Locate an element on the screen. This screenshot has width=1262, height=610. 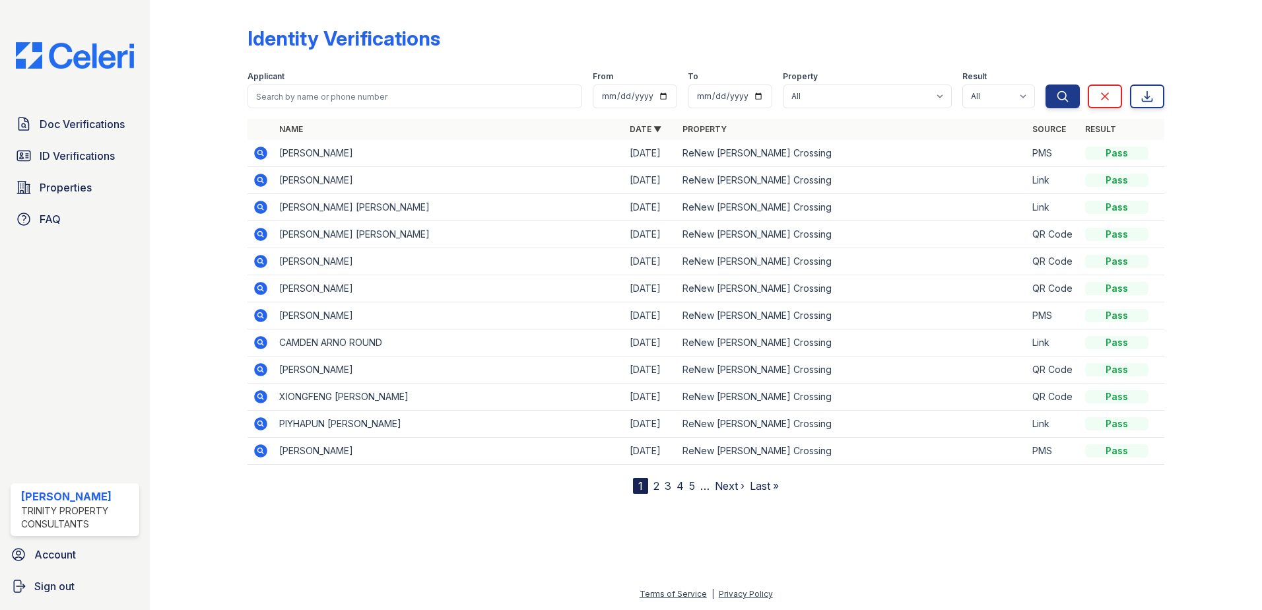
a: Result is located at coordinates (1100, 129).